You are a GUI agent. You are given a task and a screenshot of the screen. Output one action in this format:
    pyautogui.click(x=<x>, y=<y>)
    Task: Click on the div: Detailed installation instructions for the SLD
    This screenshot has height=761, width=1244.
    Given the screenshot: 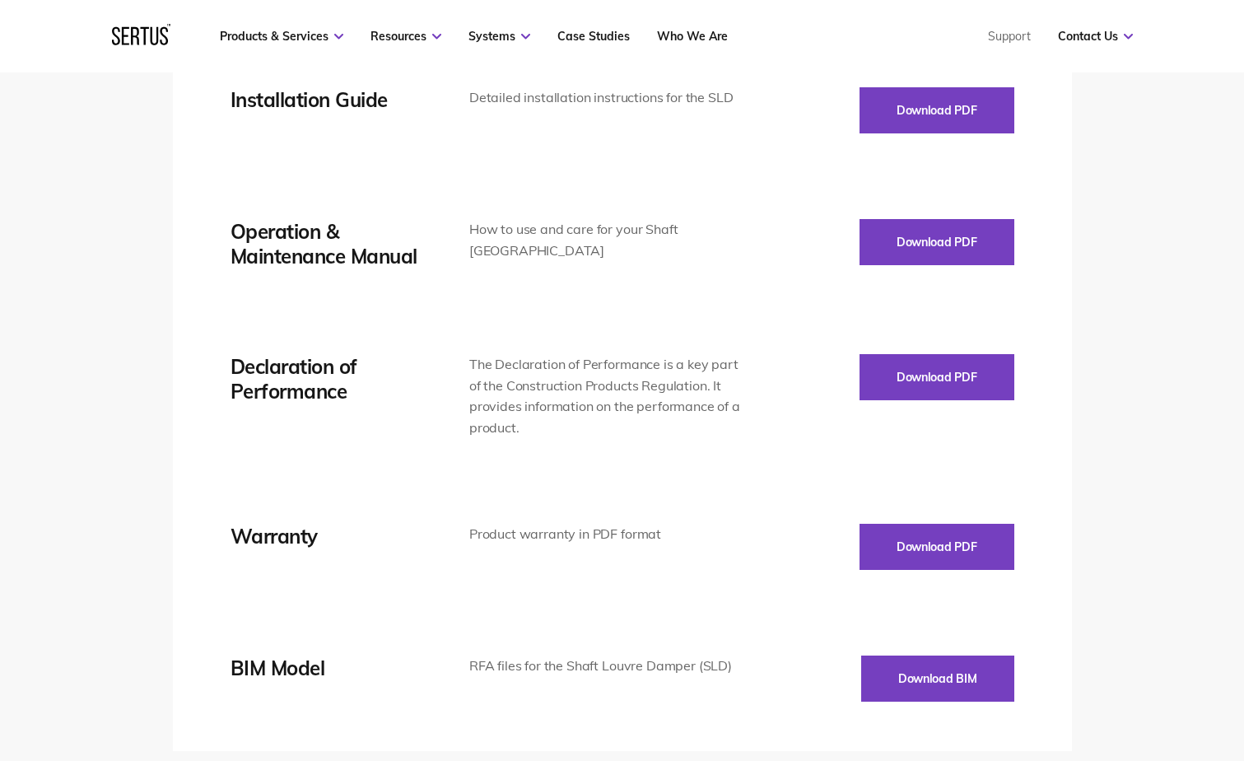 What is the action you would take?
    pyautogui.click(x=605, y=98)
    